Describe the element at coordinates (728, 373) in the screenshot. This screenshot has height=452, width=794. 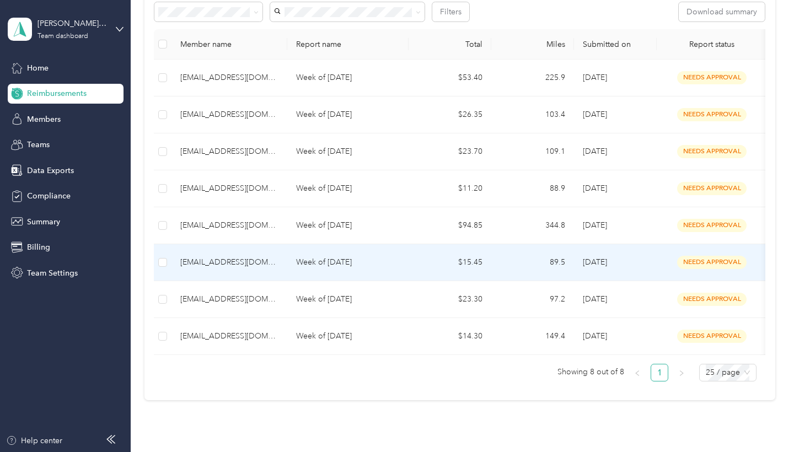
I see `div: Page Size` at that location.